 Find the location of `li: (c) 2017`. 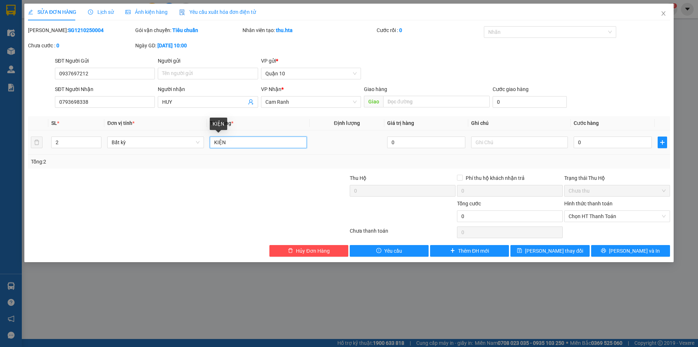

li: (c) 2017 is located at coordinates (80, 39).